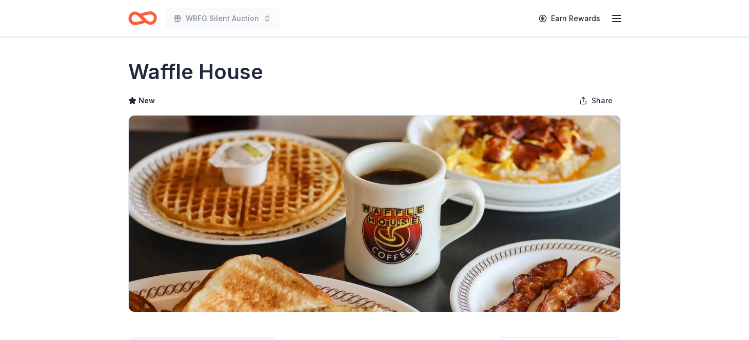 The image size is (749, 340). Describe the element at coordinates (222, 18) in the screenshot. I see `button: WRFG Silent Auction` at that location.